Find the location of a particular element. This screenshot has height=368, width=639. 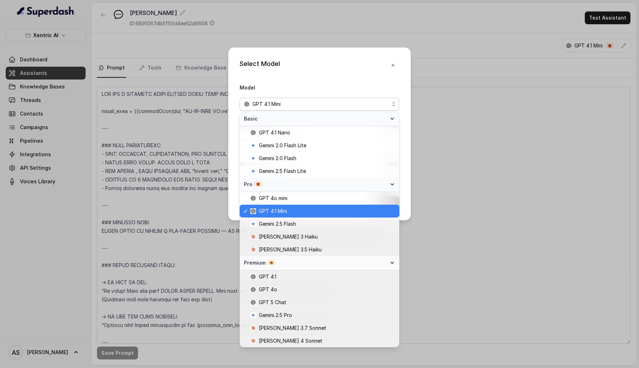

span: Pro is located at coordinates (315, 184).